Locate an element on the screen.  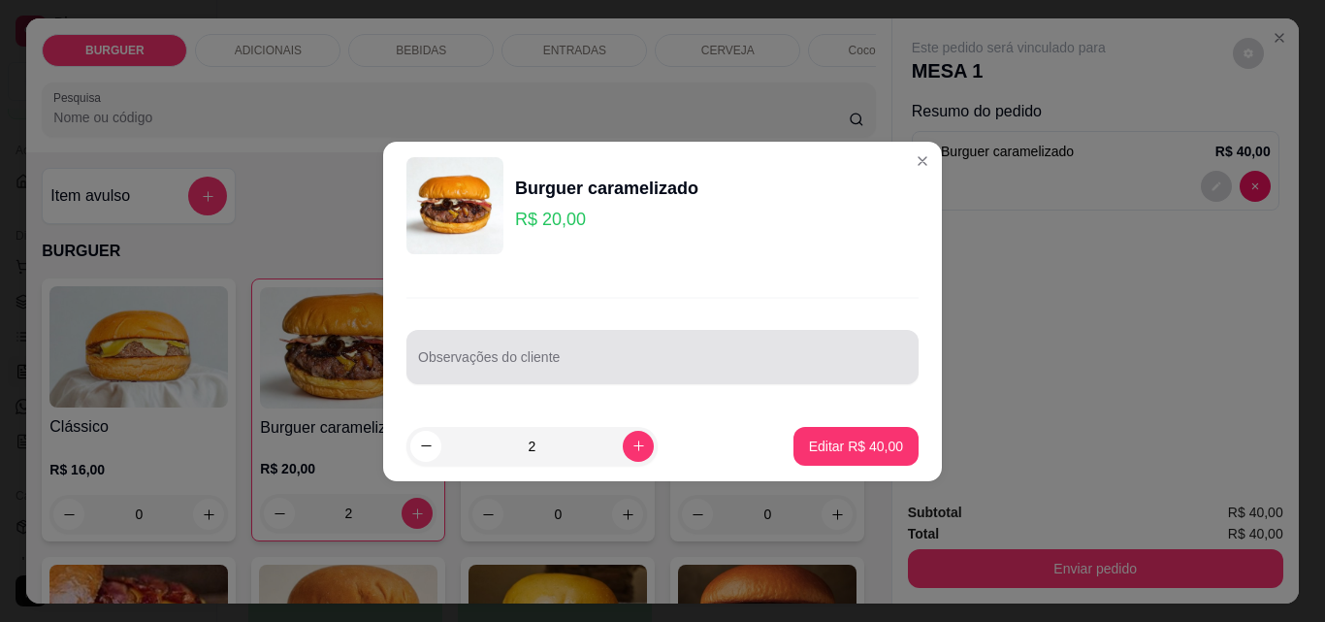
p: R$ 20,00 is located at coordinates (606, 219).